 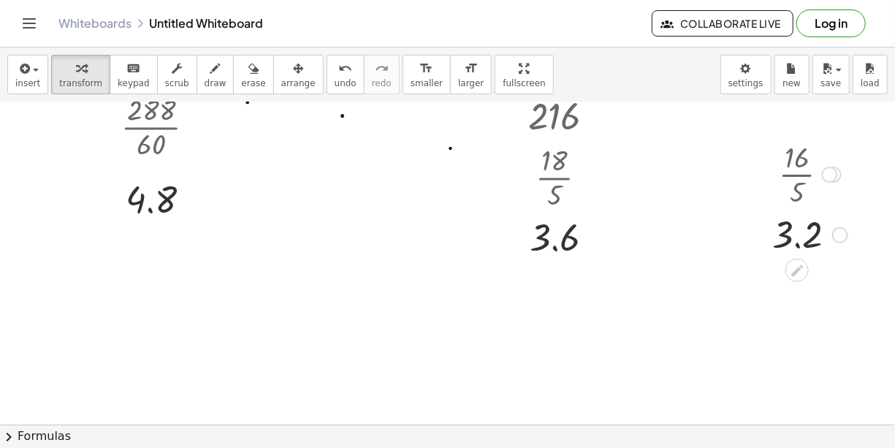 What do you see at coordinates (345, 69) in the screenshot?
I see `i: undo` at bounding box center [345, 69].